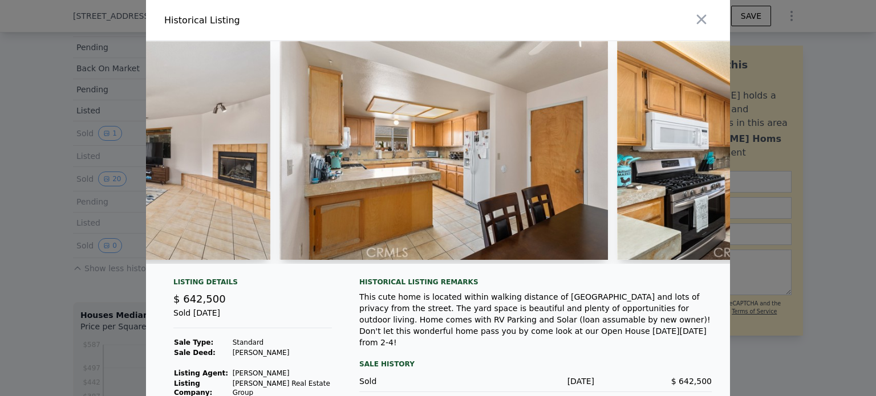 The image size is (876, 396). Describe the element at coordinates (194, 353) in the screenshot. I see `strong: Sale Deed:` at that location.